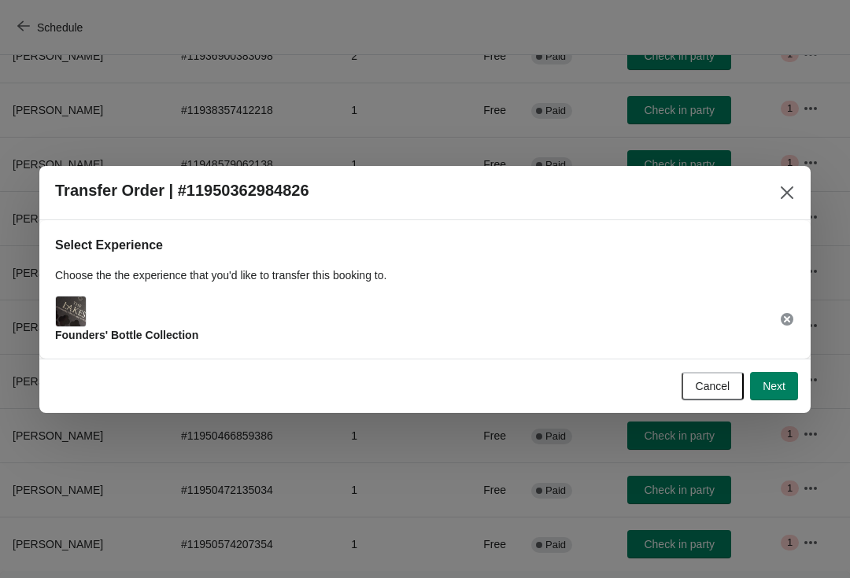 The height and width of the screenshot is (578, 850). I want to click on button: Next, so click(773, 386).